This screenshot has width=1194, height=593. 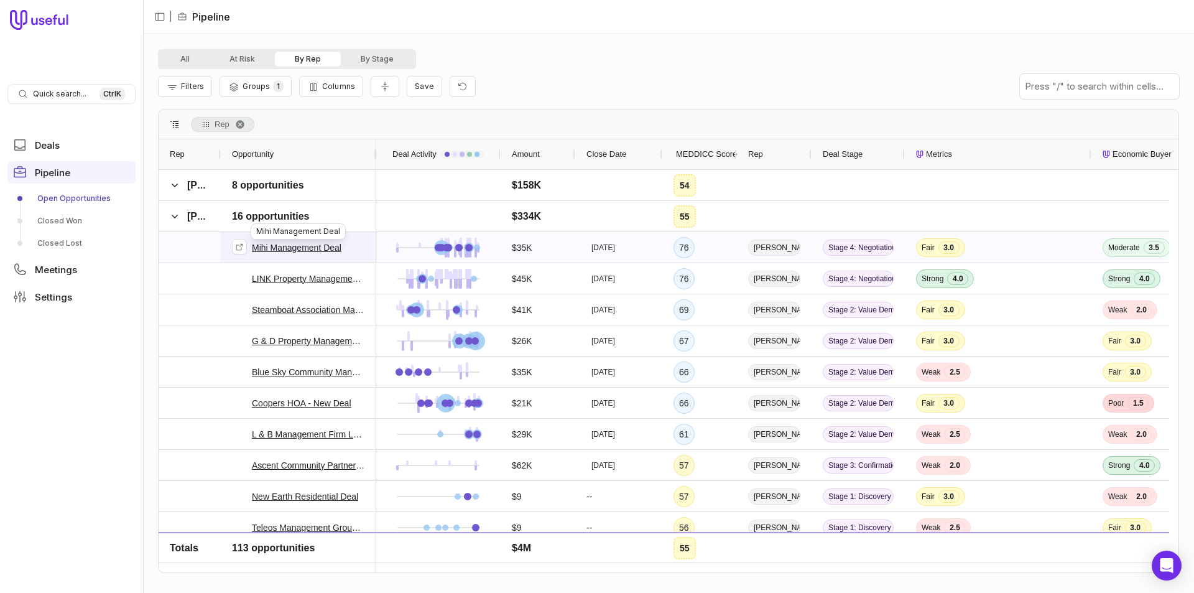 What do you see at coordinates (72, 198) in the screenshot?
I see `a: Open Opportunities` at bounding box center [72, 198].